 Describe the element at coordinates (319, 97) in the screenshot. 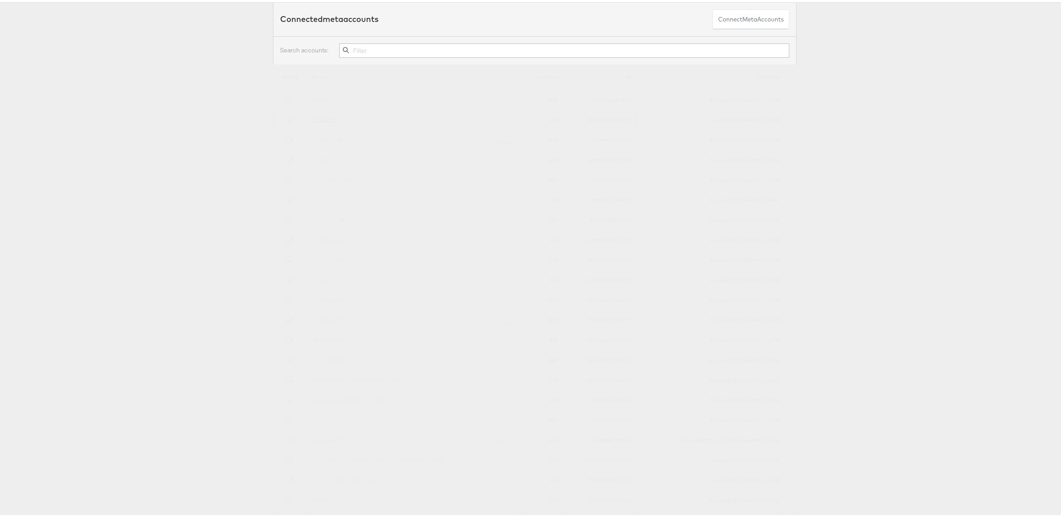

I see `a: Blacks` at that location.